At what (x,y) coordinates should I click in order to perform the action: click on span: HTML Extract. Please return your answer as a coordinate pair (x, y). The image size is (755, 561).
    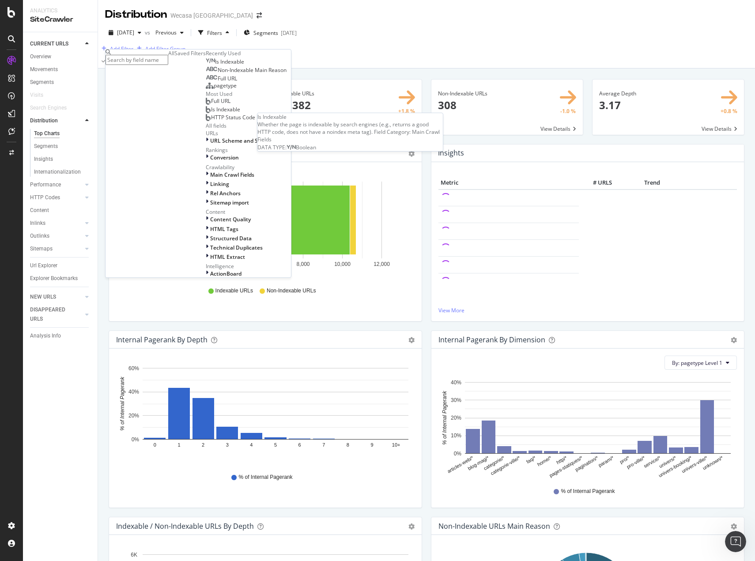
    Looking at the image, I should click on (227, 257).